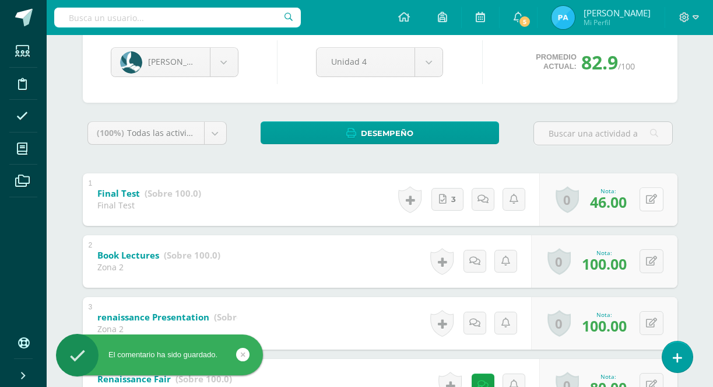  Describe the element at coordinates (131, 62) in the screenshot. I see `img: 1841ff16dd99a62fa06ef6b21282c348.png` at that location.